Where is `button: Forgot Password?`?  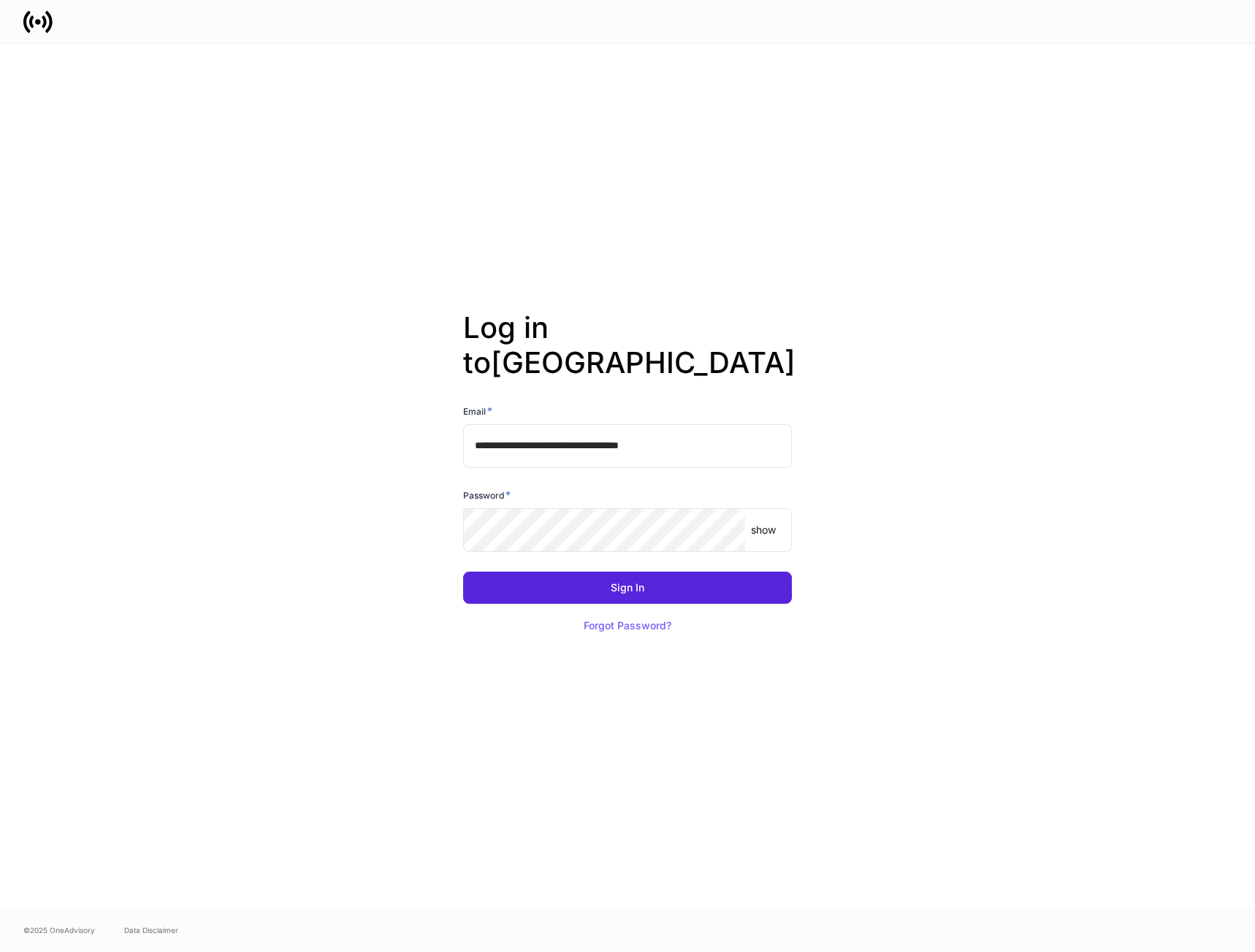
button: Forgot Password? is located at coordinates (628, 626).